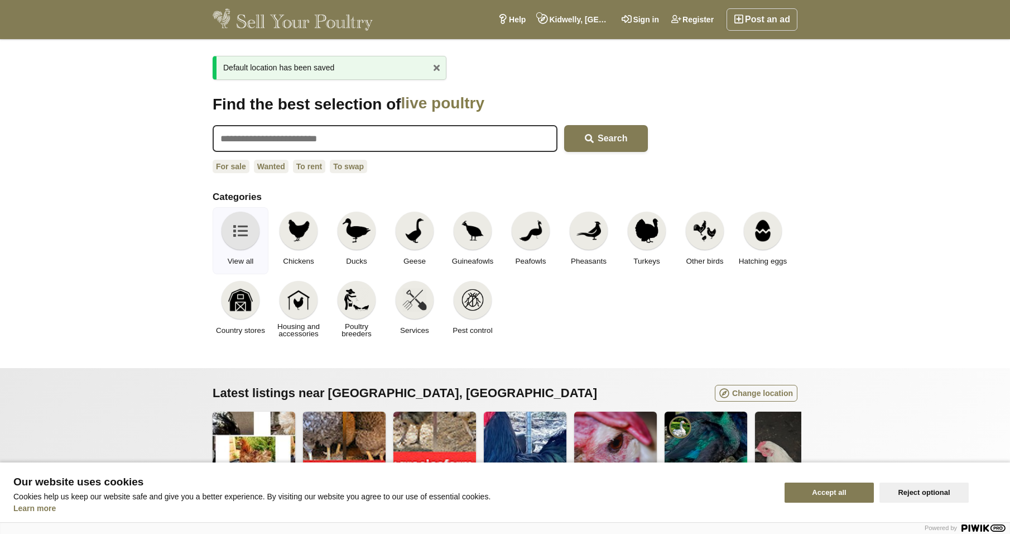 The width and height of the screenshot is (1010, 534). Describe the element at coordinates (473, 300) in the screenshot. I see `img: Pest control` at that location.